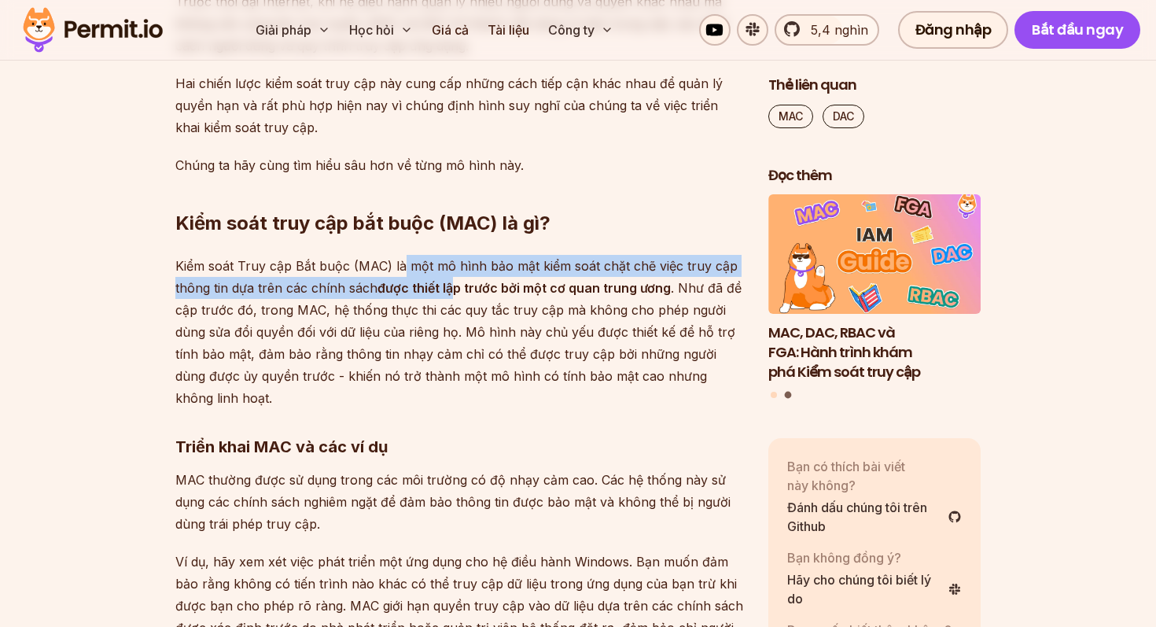  What do you see at coordinates (874, 517) in the screenshot?
I see `a: Đánh dấu chúng tôi trên Github` at bounding box center [874, 517].